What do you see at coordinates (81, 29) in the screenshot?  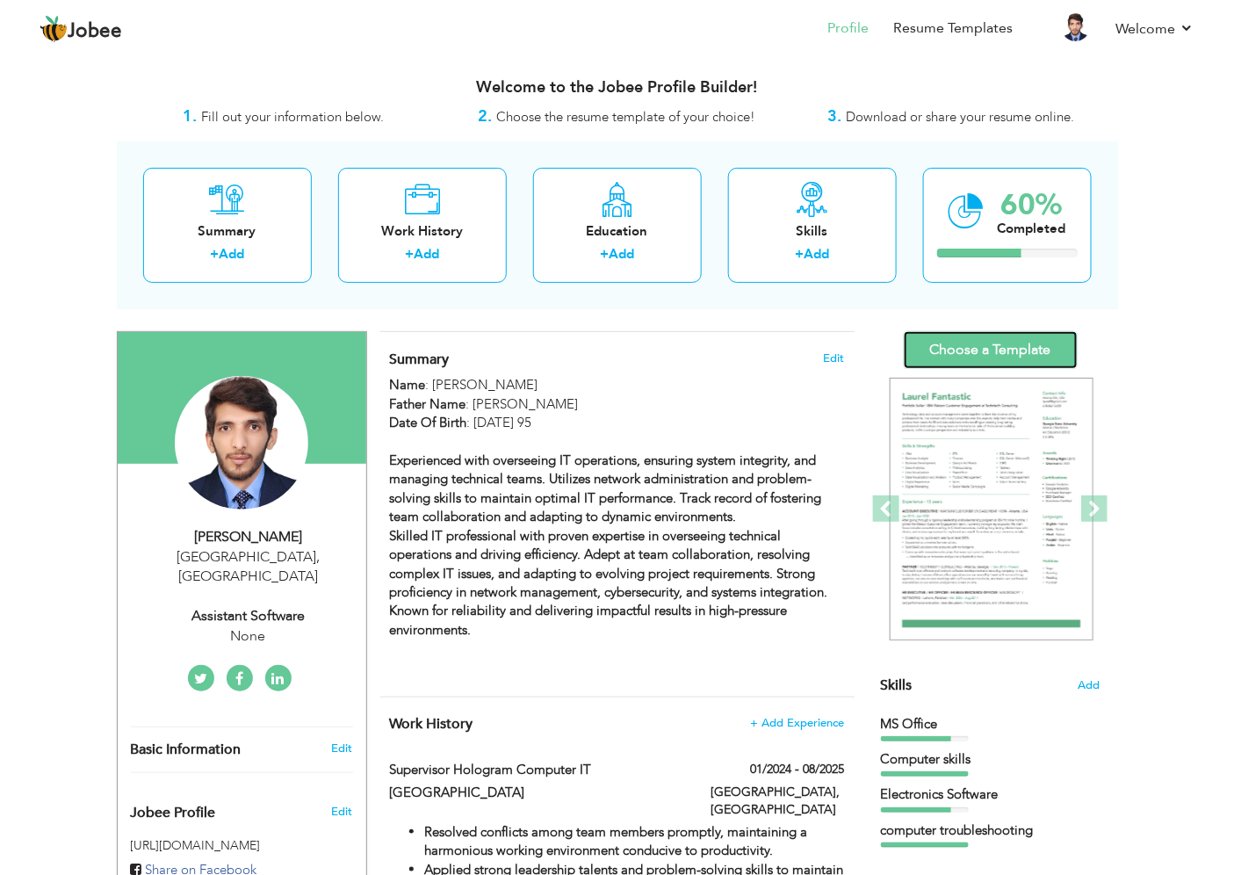 I see `a: Jobee` at bounding box center [81, 29].